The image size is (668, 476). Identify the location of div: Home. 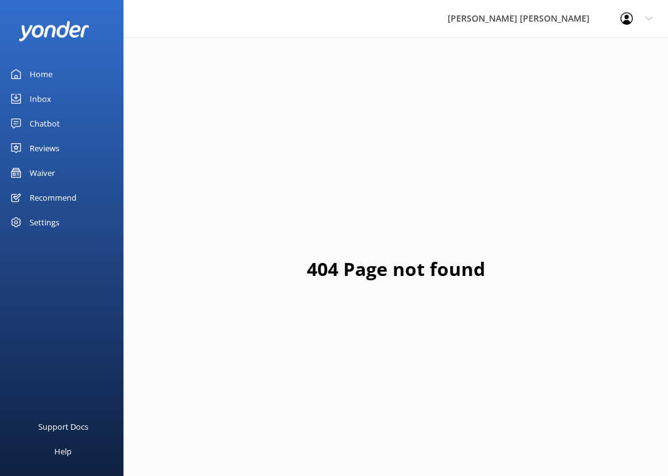
(41, 74).